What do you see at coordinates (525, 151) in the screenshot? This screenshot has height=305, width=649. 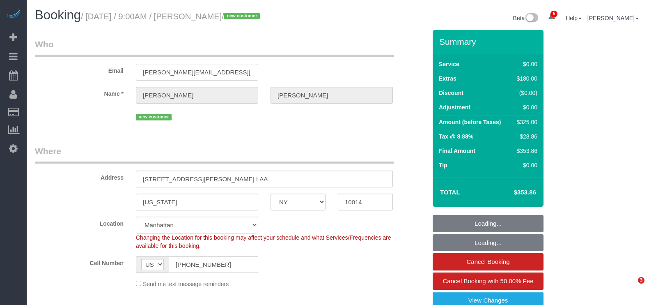 I see `div: $353.86` at bounding box center [525, 151].